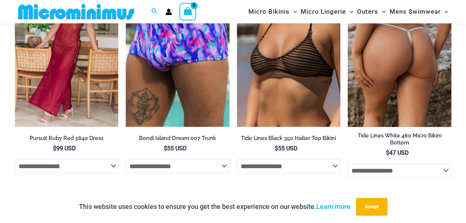  What do you see at coordinates (399, 140) in the screenshot?
I see `a: Tide Lines White 480 Micro Bikini Bottom` at bounding box center [399, 140].